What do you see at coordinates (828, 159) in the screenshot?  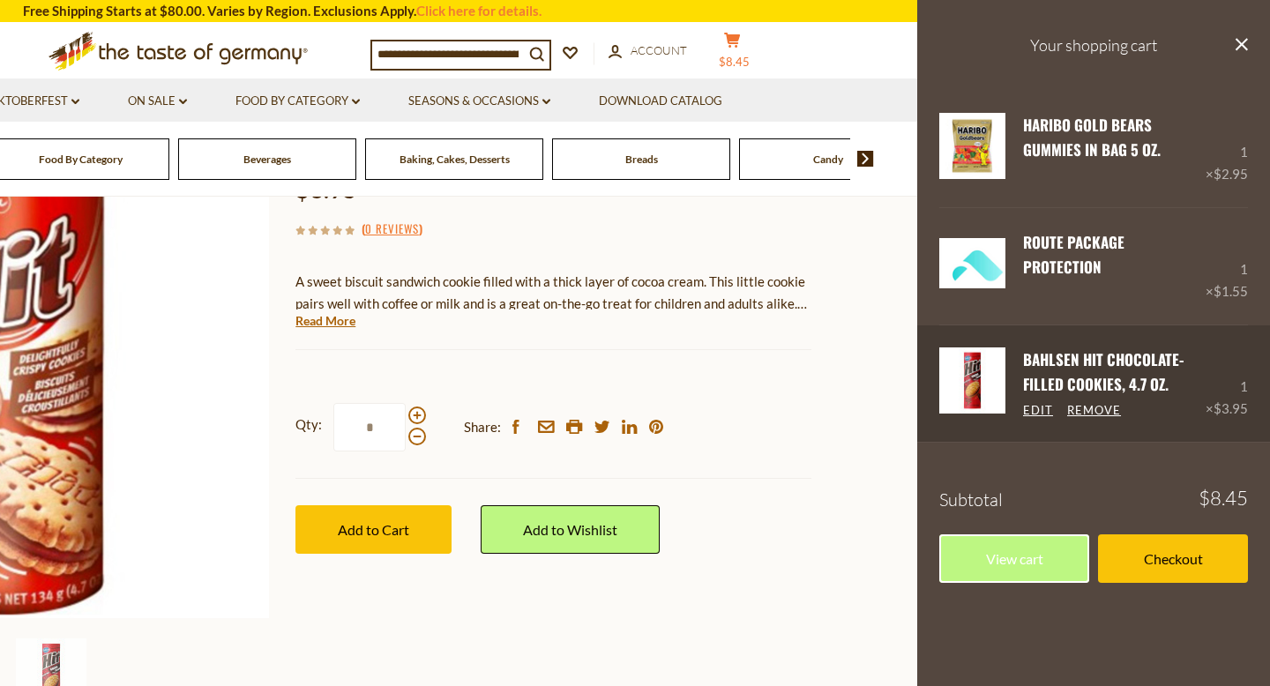 I see `a: Candy` at bounding box center [828, 159].